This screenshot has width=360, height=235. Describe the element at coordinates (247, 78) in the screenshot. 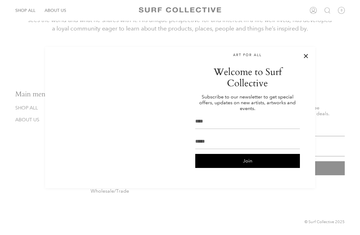

I see `h2: Welcome to Surf Collective` at that location.